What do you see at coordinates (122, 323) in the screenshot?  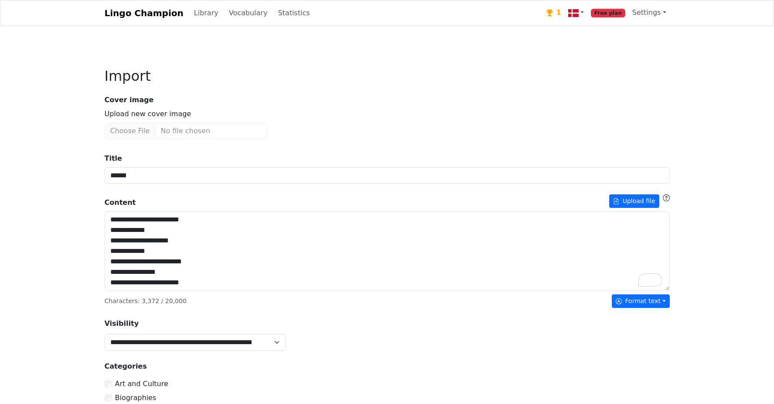 I see `strong: Visibility` at bounding box center [122, 323].